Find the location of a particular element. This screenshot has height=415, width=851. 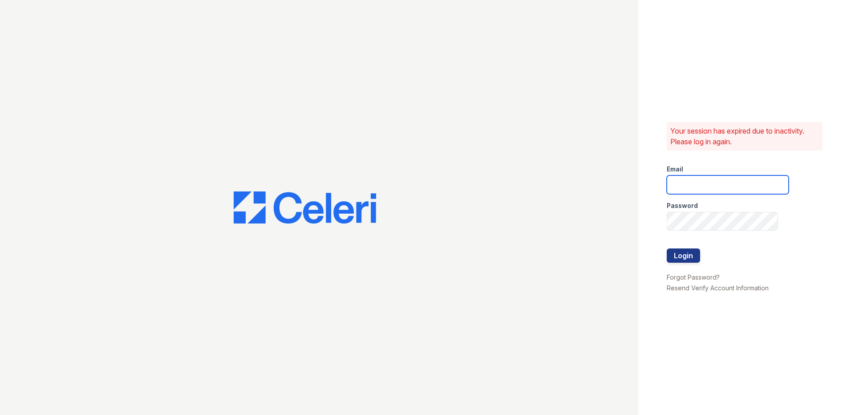

label: Email is located at coordinates (675, 169).